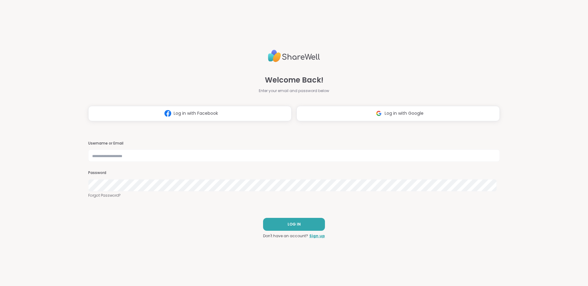 This screenshot has height=286, width=588. I want to click on a: Forgot Password?, so click(294, 195).